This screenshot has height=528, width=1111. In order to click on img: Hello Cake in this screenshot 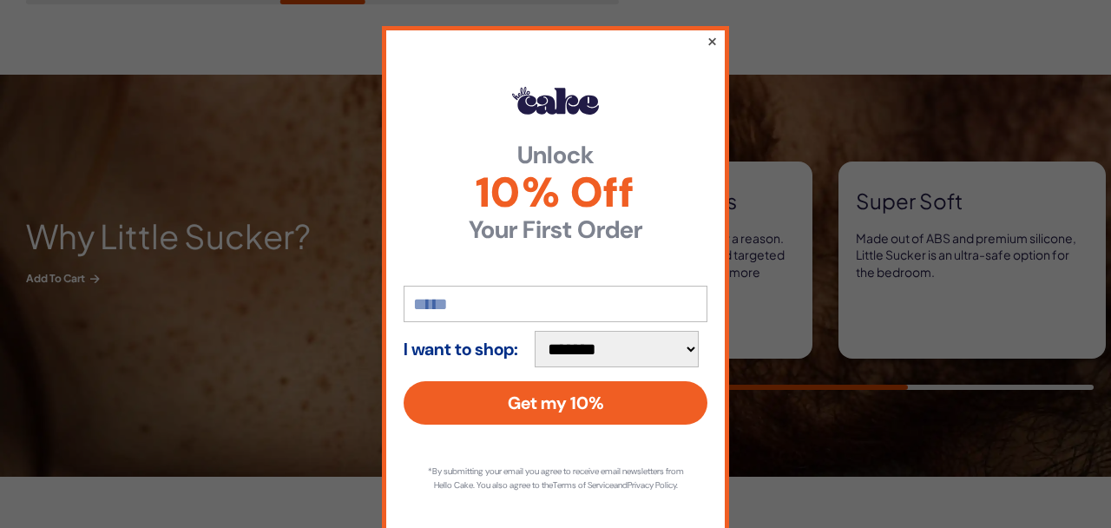, I will do `click(555, 101)`.